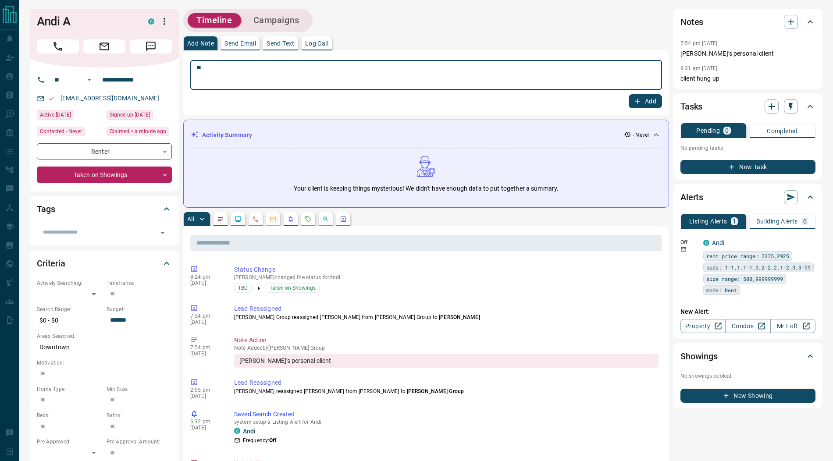  What do you see at coordinates (214, 20) in the screenshot?
I see `button: Timeline` at bounding box center [214, 20].